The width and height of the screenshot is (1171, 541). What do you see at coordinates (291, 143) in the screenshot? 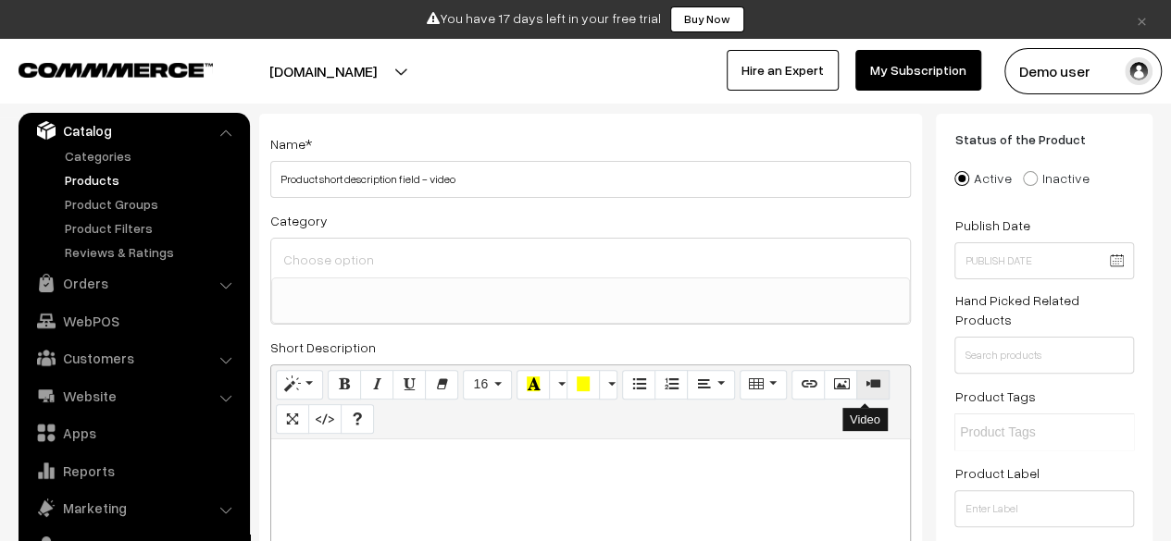
I see `label: Name` at bounding box center [291, 143].